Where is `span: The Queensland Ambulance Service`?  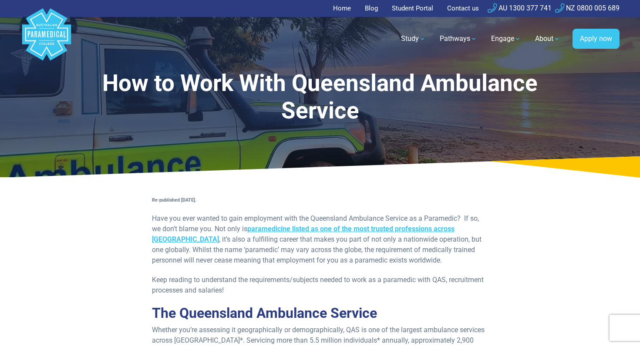 span: The Queensland Ambulance Service is located at coordinates (264, 313).